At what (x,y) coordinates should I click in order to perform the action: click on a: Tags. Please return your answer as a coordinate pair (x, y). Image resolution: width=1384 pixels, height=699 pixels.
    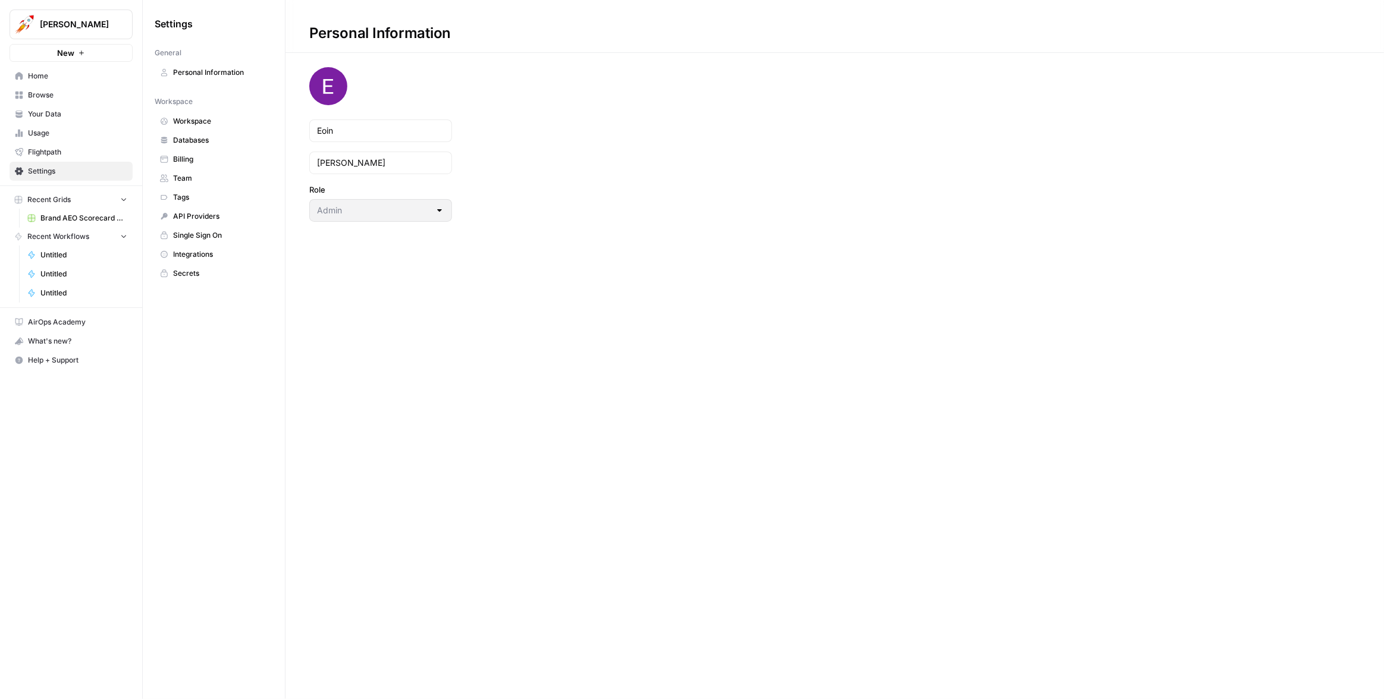
    Looking at the image, I should click on (213, 197).